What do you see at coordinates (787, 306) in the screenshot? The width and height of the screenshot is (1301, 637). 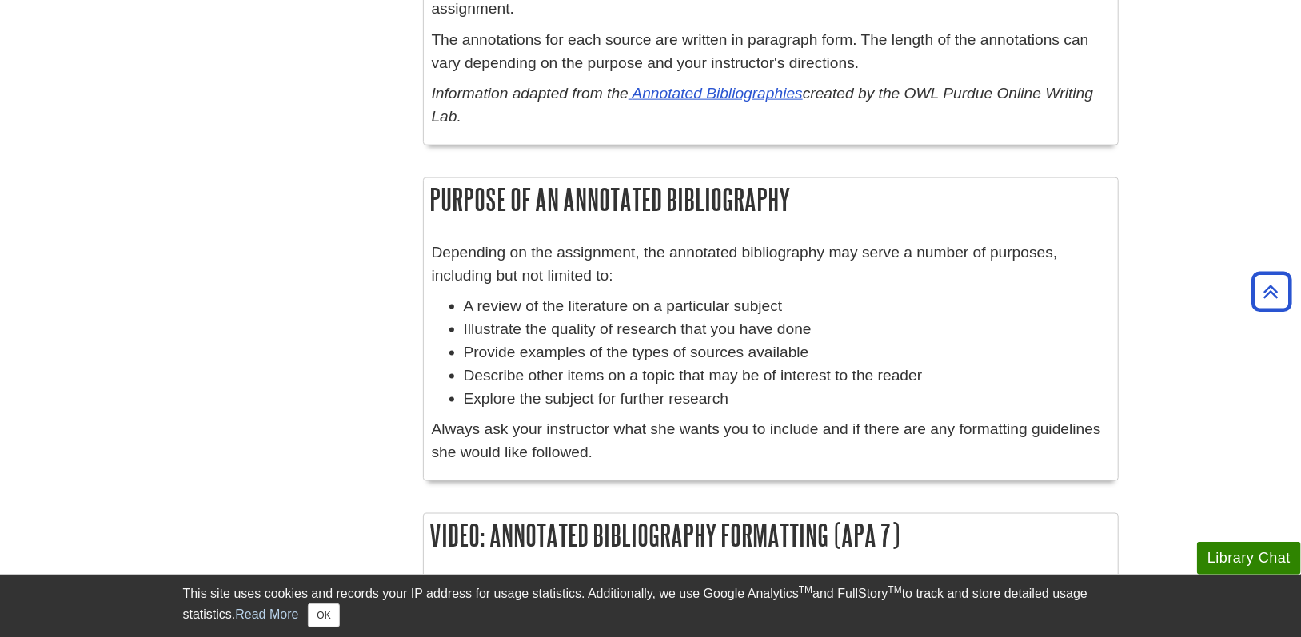 I see `li: A review of the literature on a particular subject` at bounding box center [787, 306].